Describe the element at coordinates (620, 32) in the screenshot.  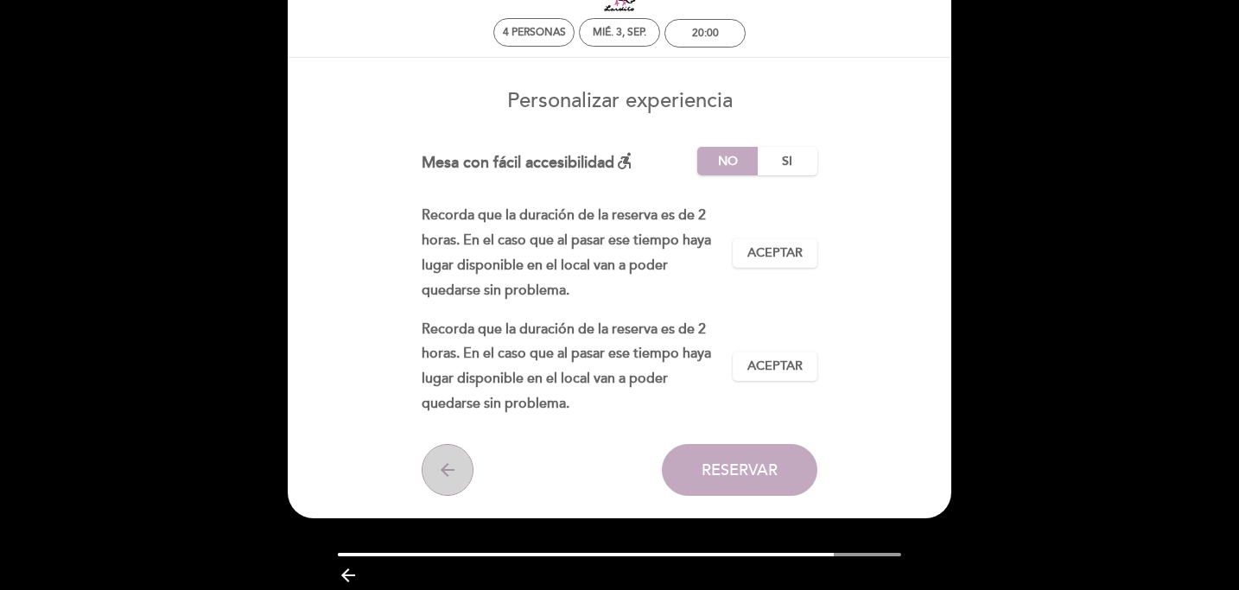
I see `div: mié. 3, sep.` at that location.